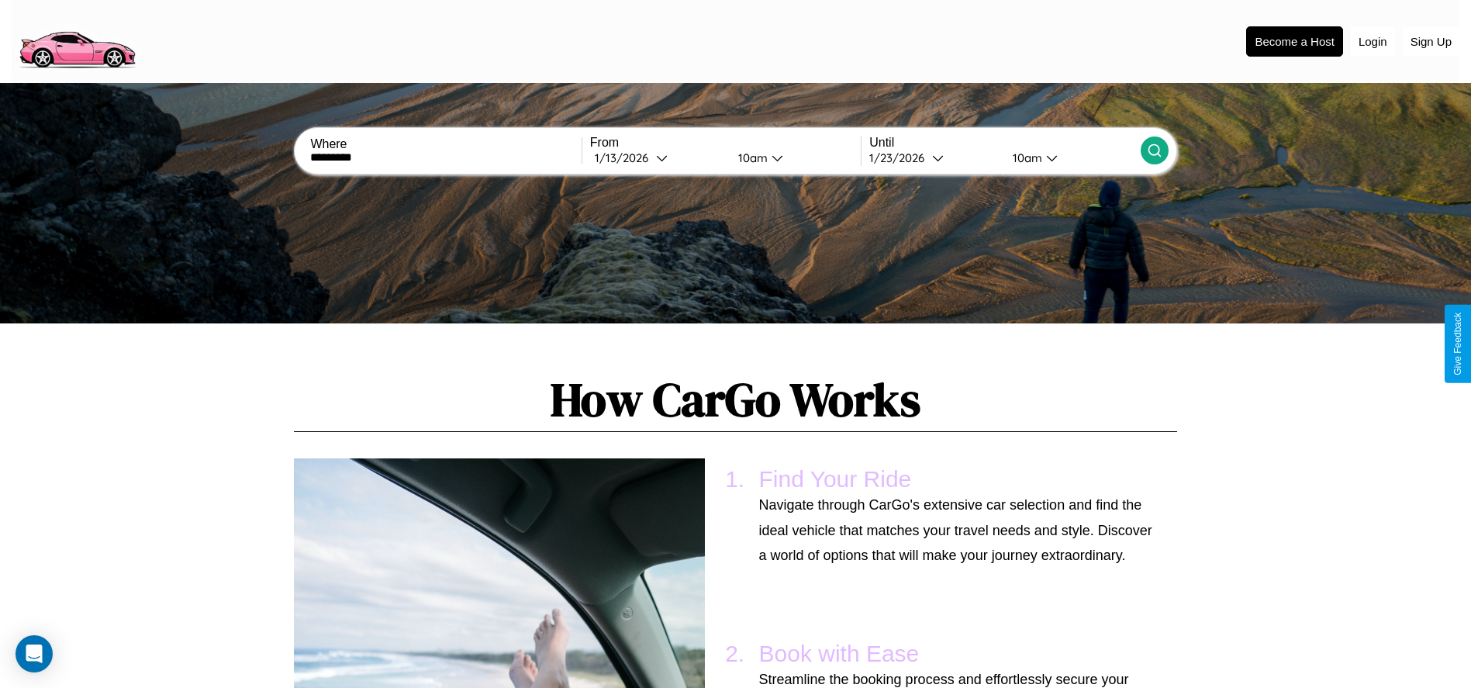  What do you see at coordinates (657, 157) in the screenshot?
I see `button: 1/13/2026` at bounding box center [657, 157].